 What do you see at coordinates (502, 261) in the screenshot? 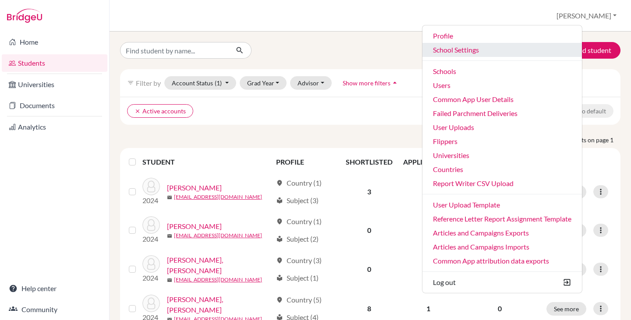
I see `a: Common App attribution data exports` at bounding box center [502, 261].